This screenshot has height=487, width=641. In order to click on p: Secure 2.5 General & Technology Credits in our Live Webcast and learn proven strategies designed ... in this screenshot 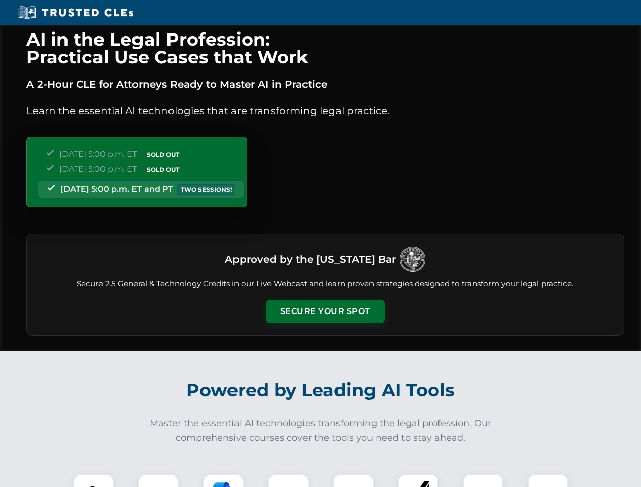, I will do `click(325, 284)`.